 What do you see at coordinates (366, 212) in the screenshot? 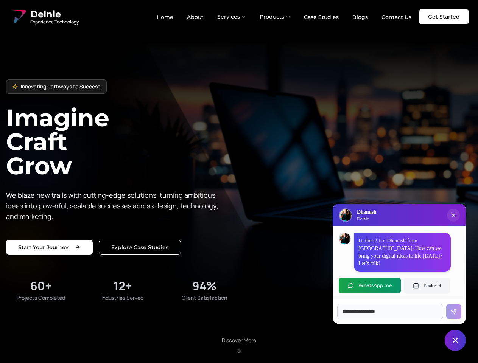
I see `h3: Dhanush` at bounding box center [366, 212].